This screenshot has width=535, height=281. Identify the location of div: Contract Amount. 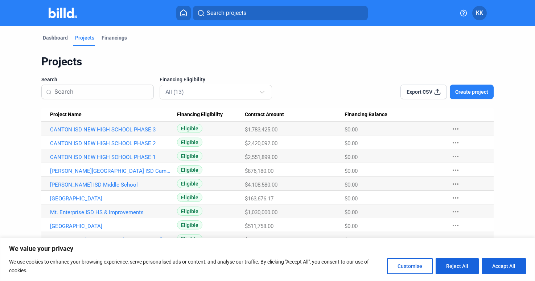
(294, 115).